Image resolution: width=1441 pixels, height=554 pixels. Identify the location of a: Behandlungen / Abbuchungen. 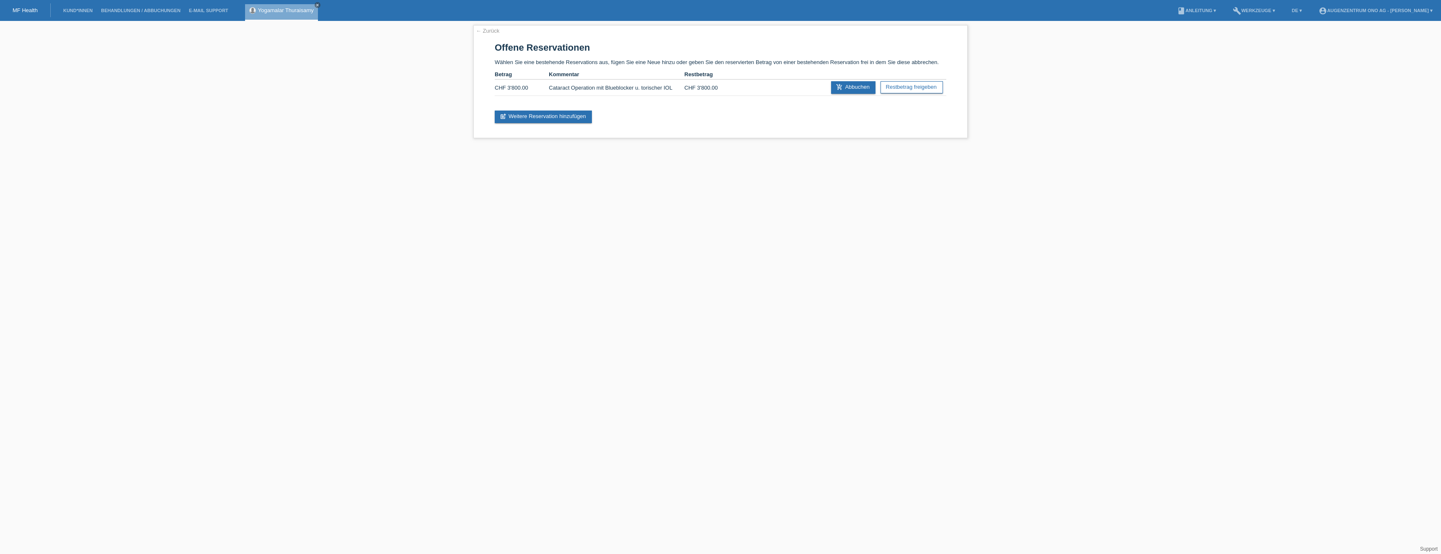
(141, 10).